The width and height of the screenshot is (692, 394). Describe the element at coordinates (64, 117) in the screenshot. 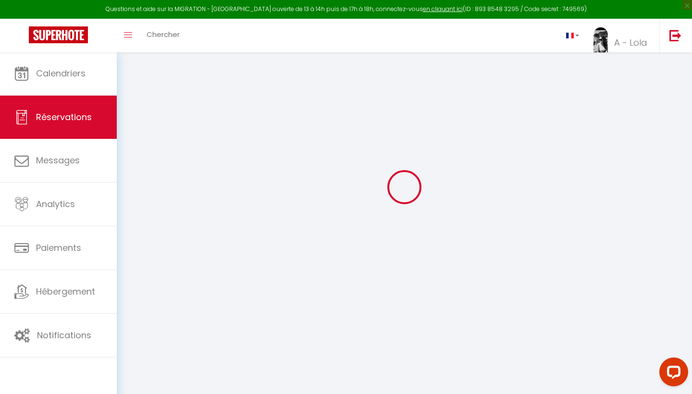

I see `span: Réservations` at that location.